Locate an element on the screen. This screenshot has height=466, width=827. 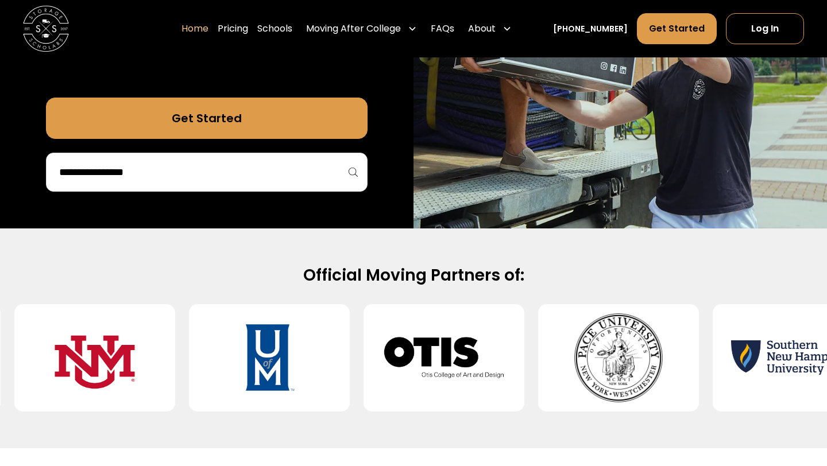
img: University of New Mexico is located at coordinates (95, 358).